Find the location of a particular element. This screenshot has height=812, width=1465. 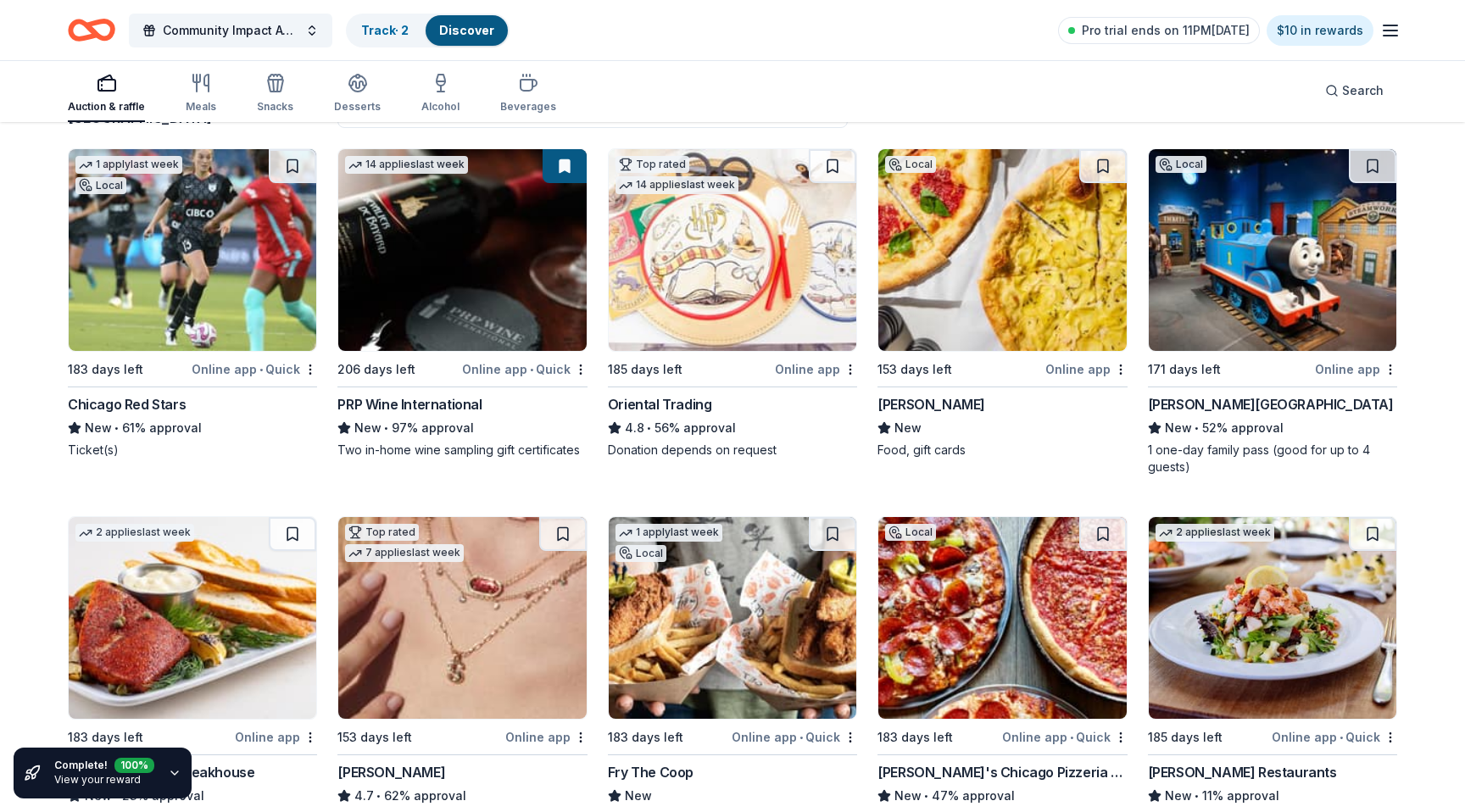

span: Community Impact Awards is located at coordinates (231, 31).